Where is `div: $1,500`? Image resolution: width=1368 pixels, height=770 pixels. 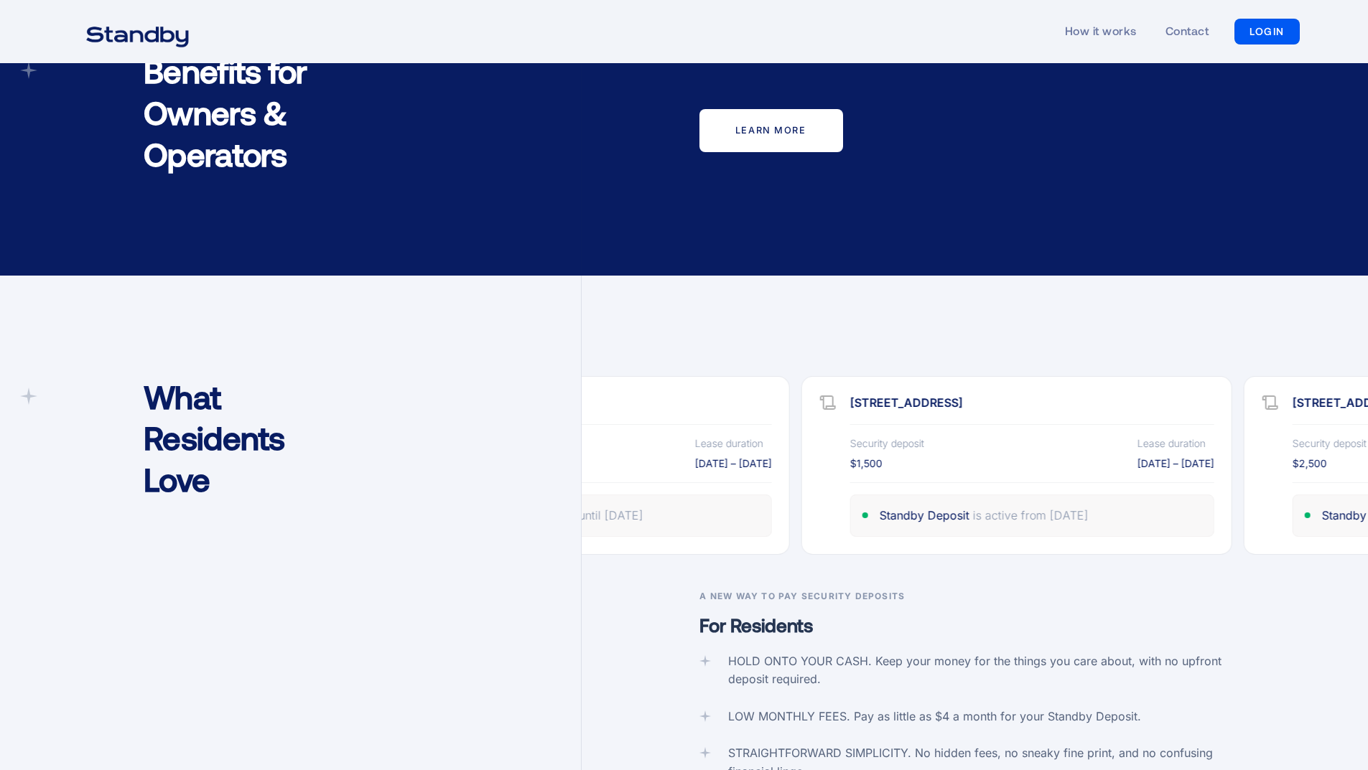
div: $1,500 is located at coordinates (866, 463).